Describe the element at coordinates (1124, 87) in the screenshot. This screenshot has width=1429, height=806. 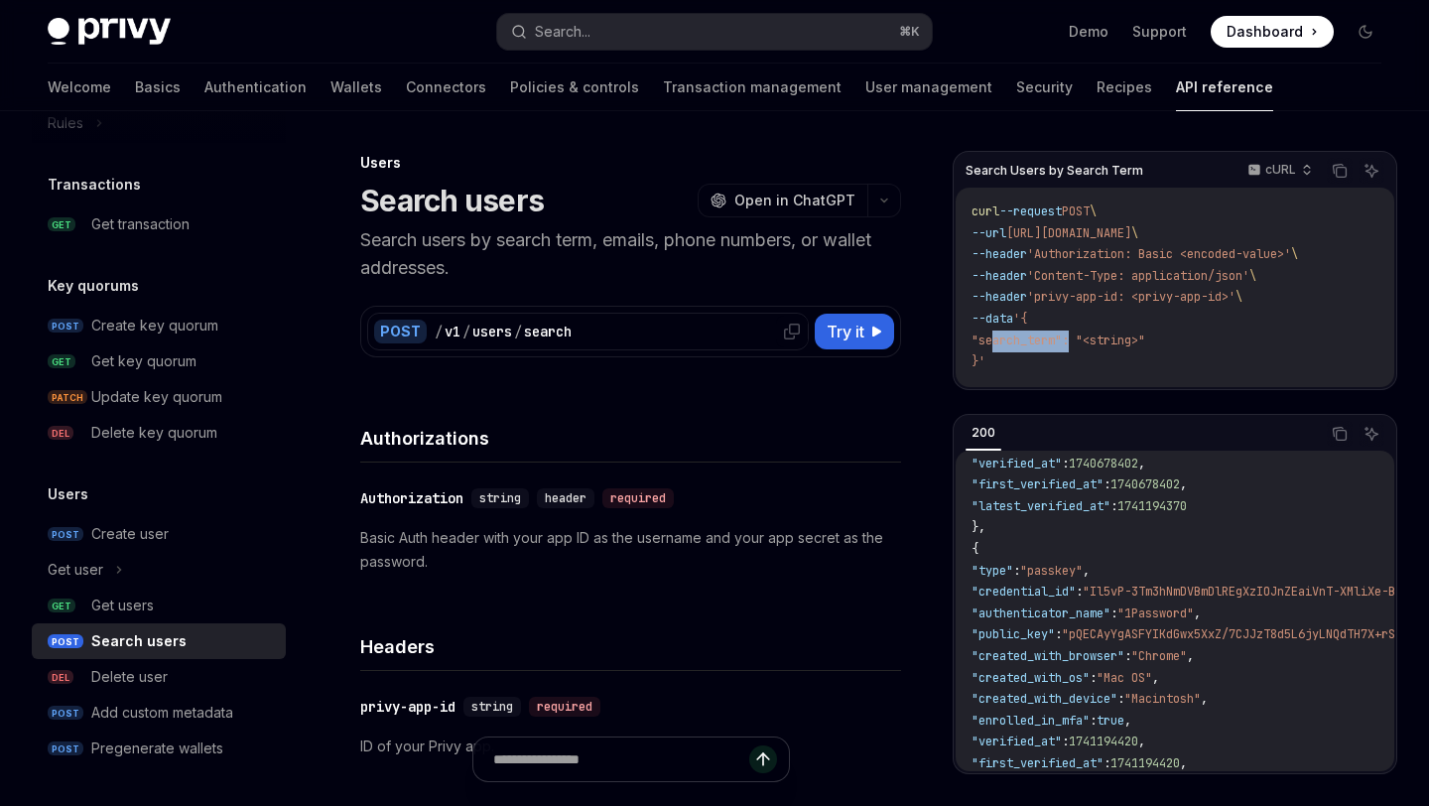
I see `a: Recipes` at that location.